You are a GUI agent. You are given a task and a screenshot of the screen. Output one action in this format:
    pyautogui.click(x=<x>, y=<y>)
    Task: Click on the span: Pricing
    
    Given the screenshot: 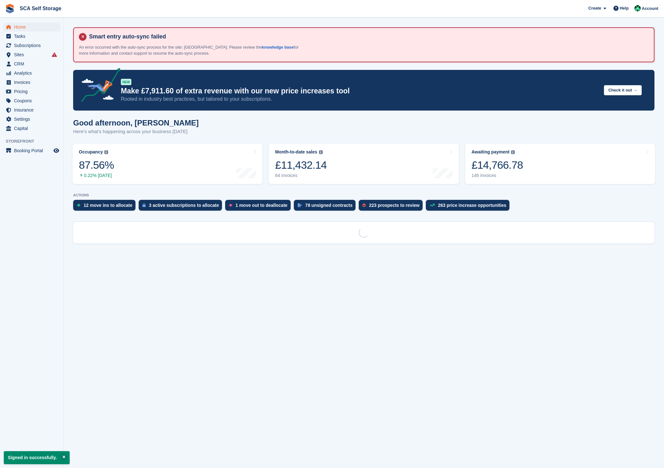 What is the action you would take?
    pyautogui.click(x=33, y=92)
    